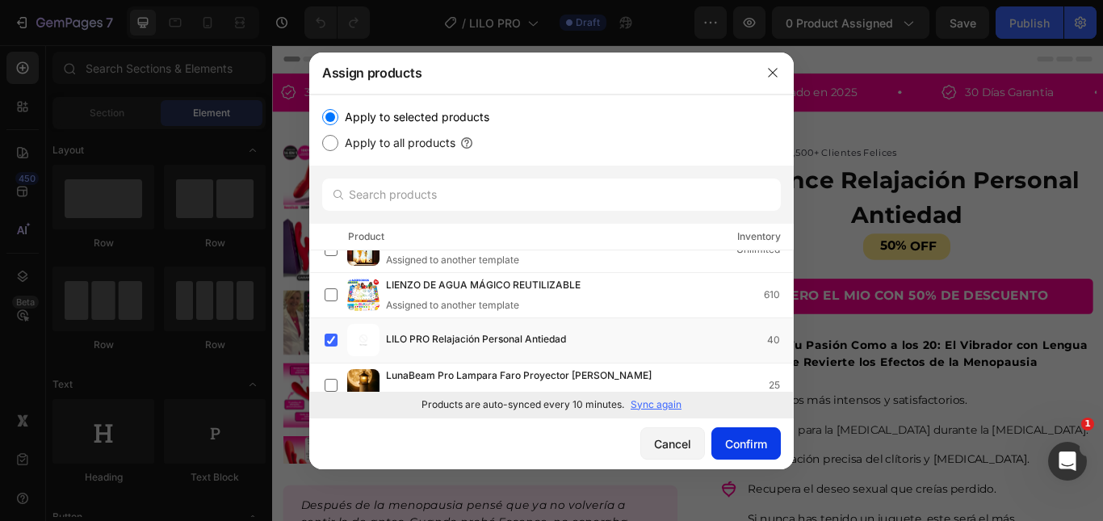  What do you see at coordinates (656, 405) in the screenshot?
I see `p: Sync again` at bounding box center [656, 405].